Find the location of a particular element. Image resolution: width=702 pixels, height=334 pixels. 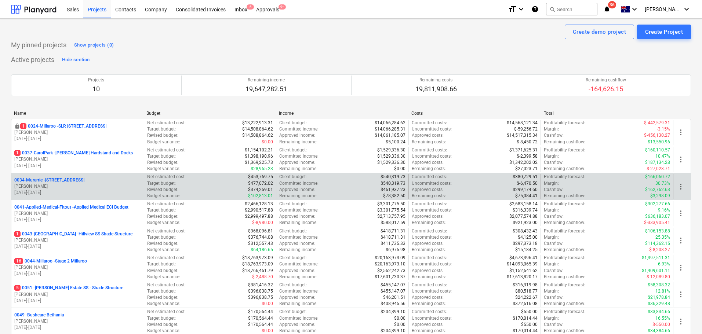

p: 9.16% is located at coordinates (664, 210).